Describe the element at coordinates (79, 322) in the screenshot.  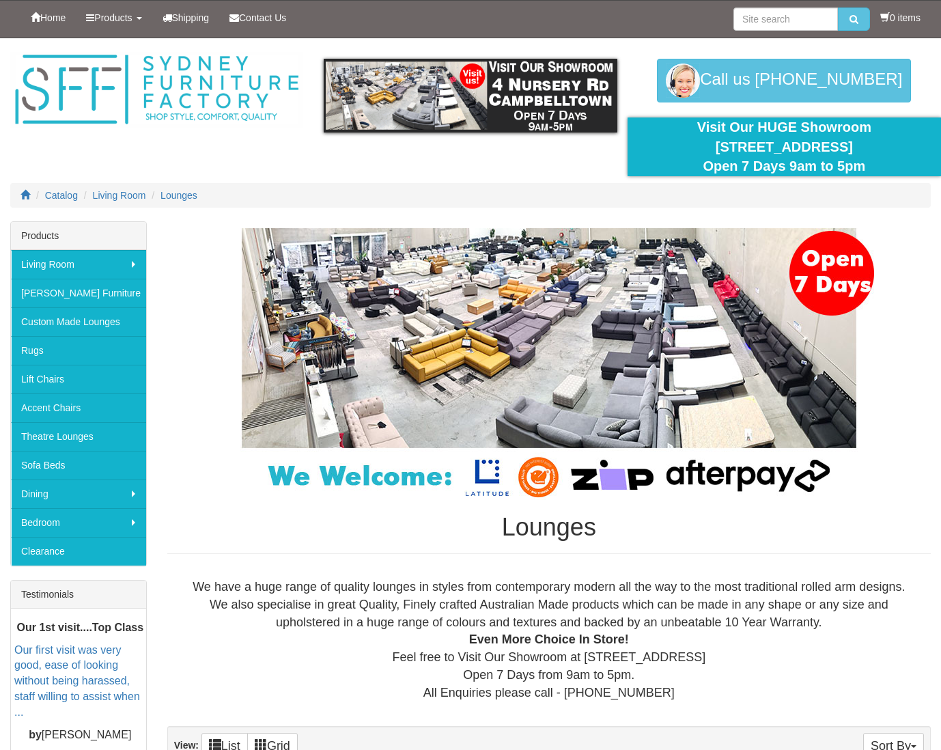
I see `a: Custom Made Lounges` at that location.